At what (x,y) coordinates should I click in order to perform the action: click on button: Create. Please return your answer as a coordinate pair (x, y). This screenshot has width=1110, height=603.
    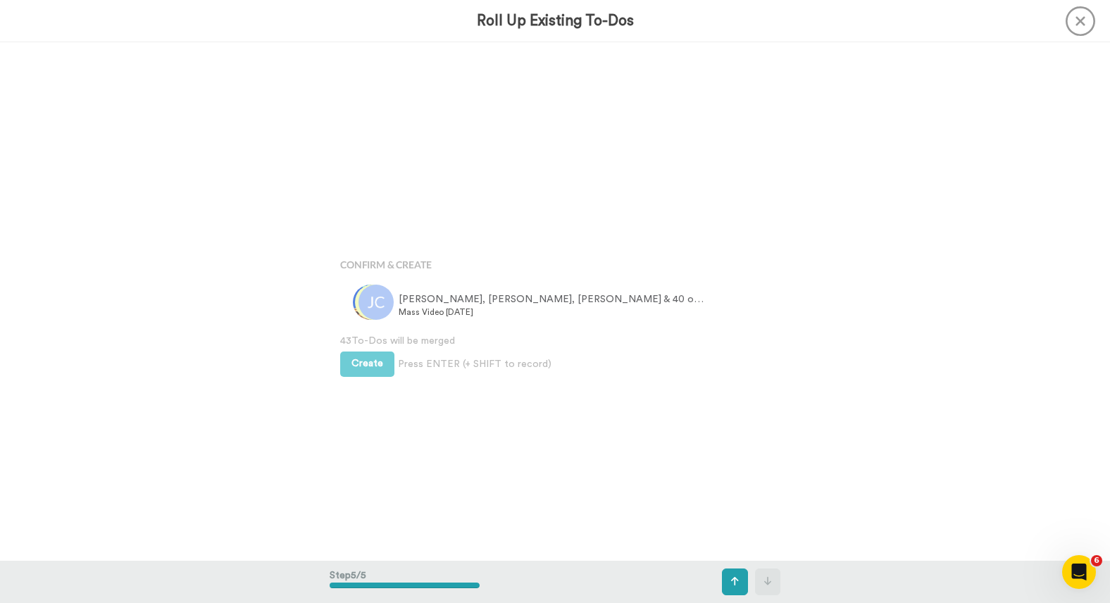
    Looking at the image, I should click on (367, 364).